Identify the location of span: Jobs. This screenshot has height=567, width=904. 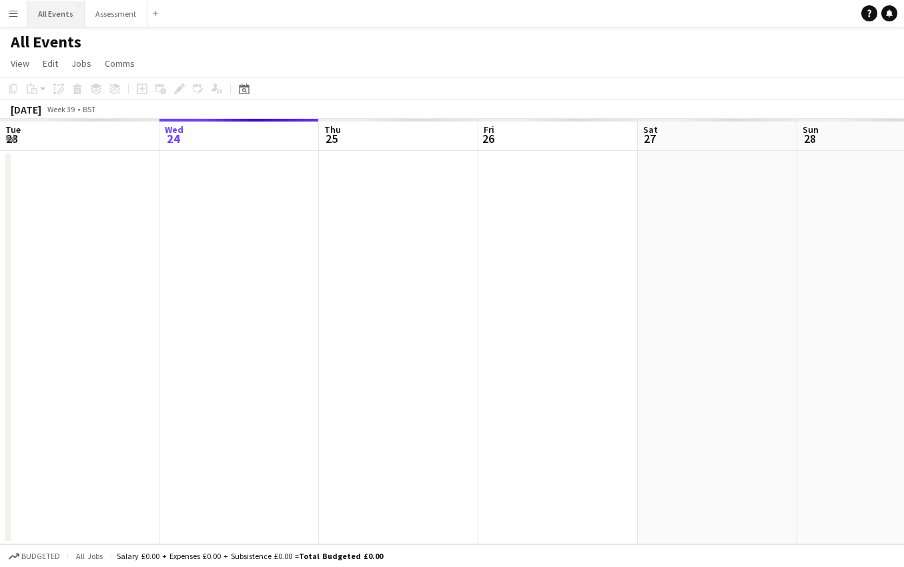
(81, 63).